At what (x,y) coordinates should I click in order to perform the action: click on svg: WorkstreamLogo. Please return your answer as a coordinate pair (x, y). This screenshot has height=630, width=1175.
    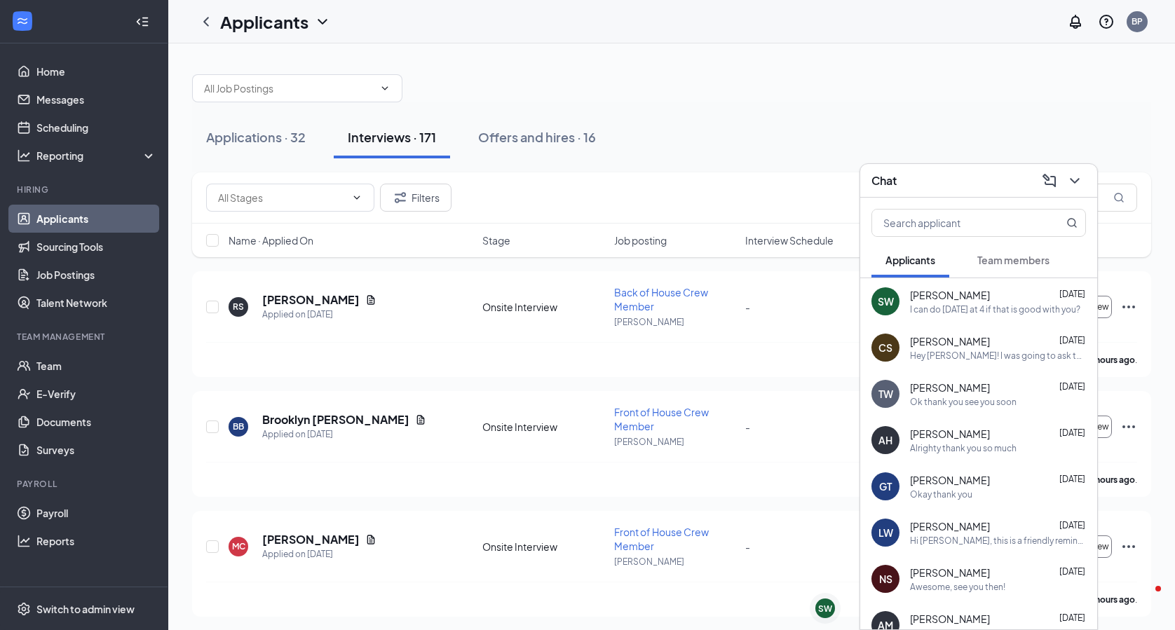
    Looking at the image, I should click on (22, 21).